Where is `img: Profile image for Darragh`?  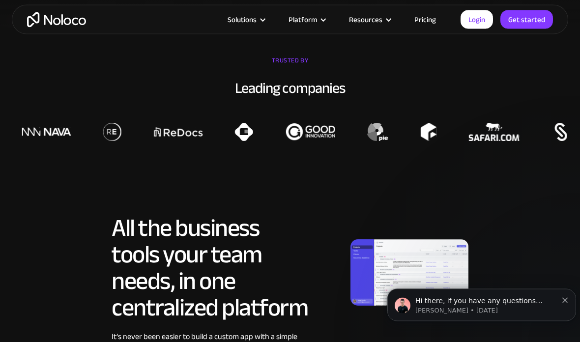
img: Profile image for Darragh is located at coordinates (19, 37).